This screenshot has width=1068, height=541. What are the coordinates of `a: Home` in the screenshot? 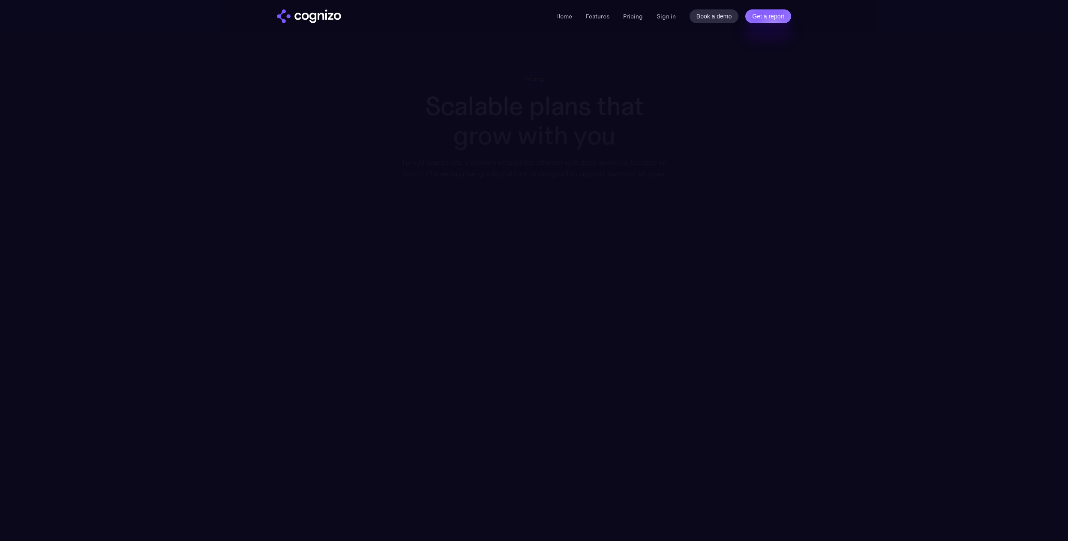 It's located at (564, 16).